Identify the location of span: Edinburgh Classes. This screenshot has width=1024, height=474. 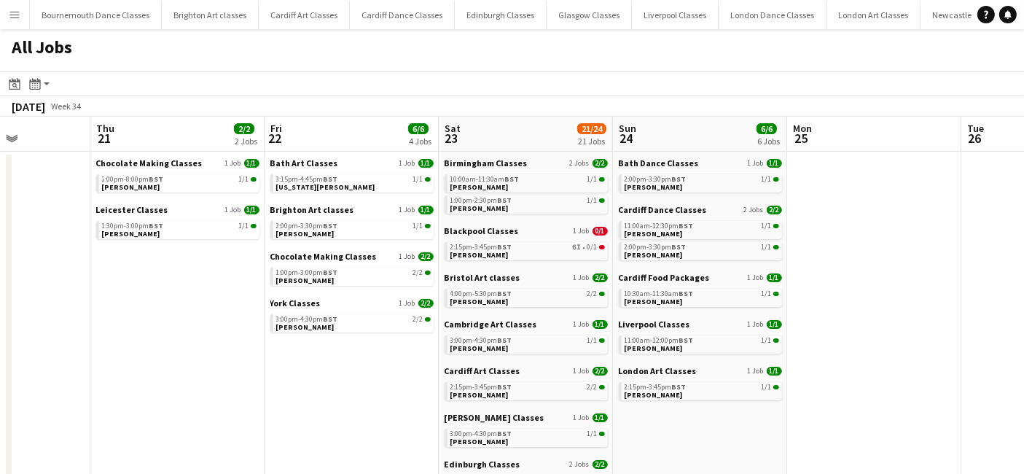
(483, 464).